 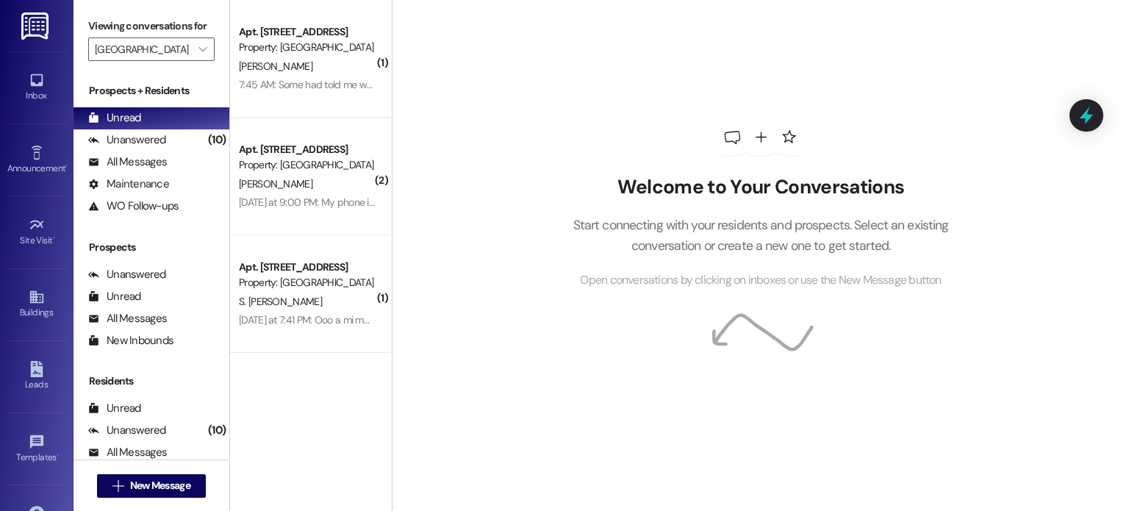 What do you see at coordinates (761, 187) in the screenshot?
I see `h2: Welcome to Your Conversations` at bounding box center [761, 187].